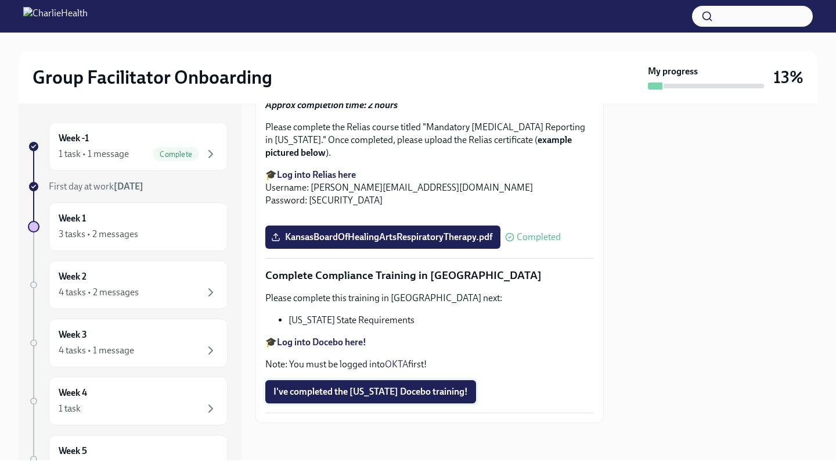 This screenshot has height=472, width=836. What do you see at coordinates (176, 154) in the screenshot?
I see `span: Complete` at bounding box center [176, 154].